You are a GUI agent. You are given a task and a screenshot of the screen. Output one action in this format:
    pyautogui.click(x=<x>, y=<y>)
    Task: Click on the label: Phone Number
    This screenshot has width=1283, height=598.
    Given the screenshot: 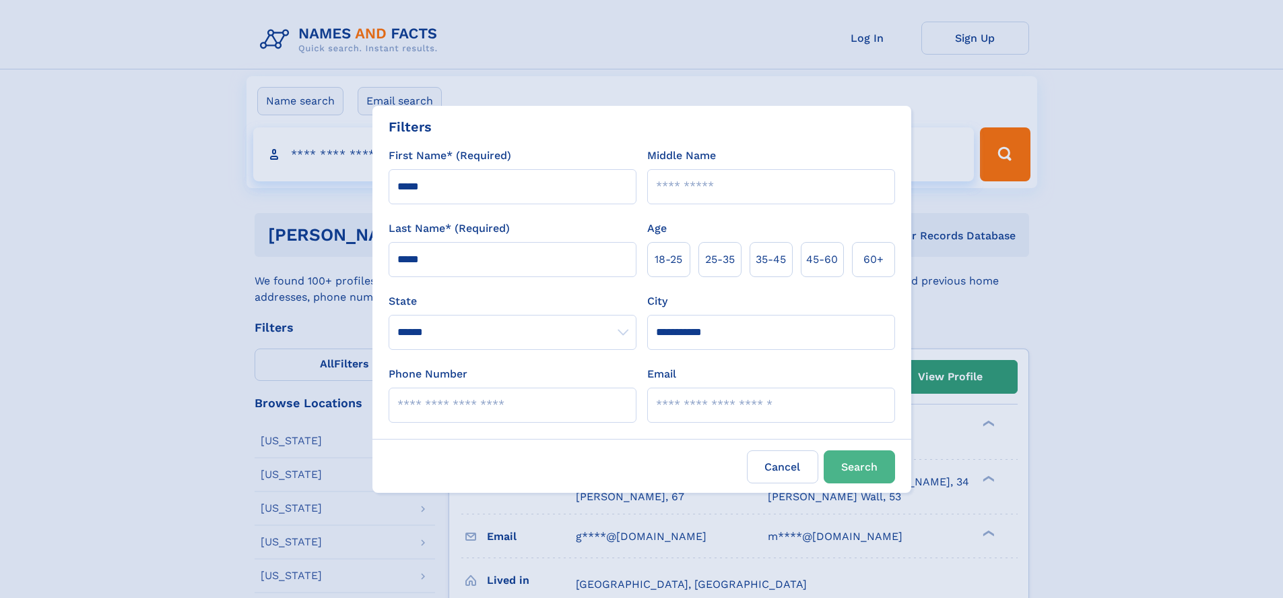 What is the action you would take?
    pyautogui.click(x=428, y=374)
    